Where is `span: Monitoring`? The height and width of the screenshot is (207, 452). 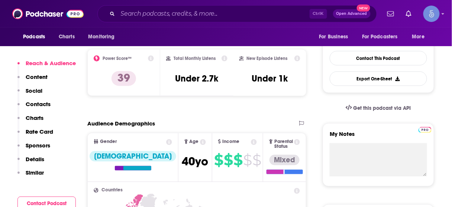 span: Monitoring is located at coordinates (101, 37).